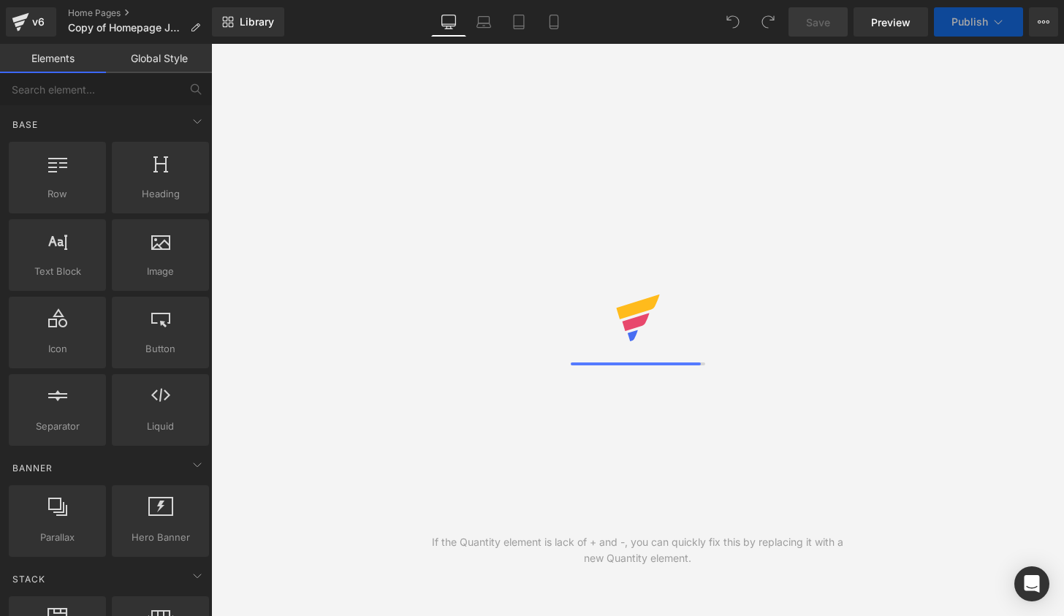 The height and width of the screenshot is (616, 1064). Describe the element at coordinates (248, 22) in the screenshot. I see `a: New Library` at that location.